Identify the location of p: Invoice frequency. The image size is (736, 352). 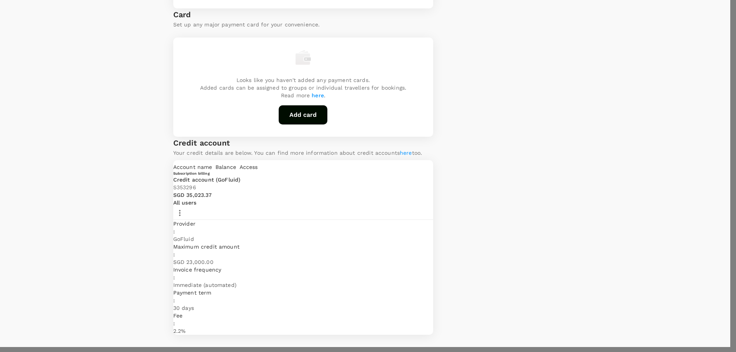
(303, 270).